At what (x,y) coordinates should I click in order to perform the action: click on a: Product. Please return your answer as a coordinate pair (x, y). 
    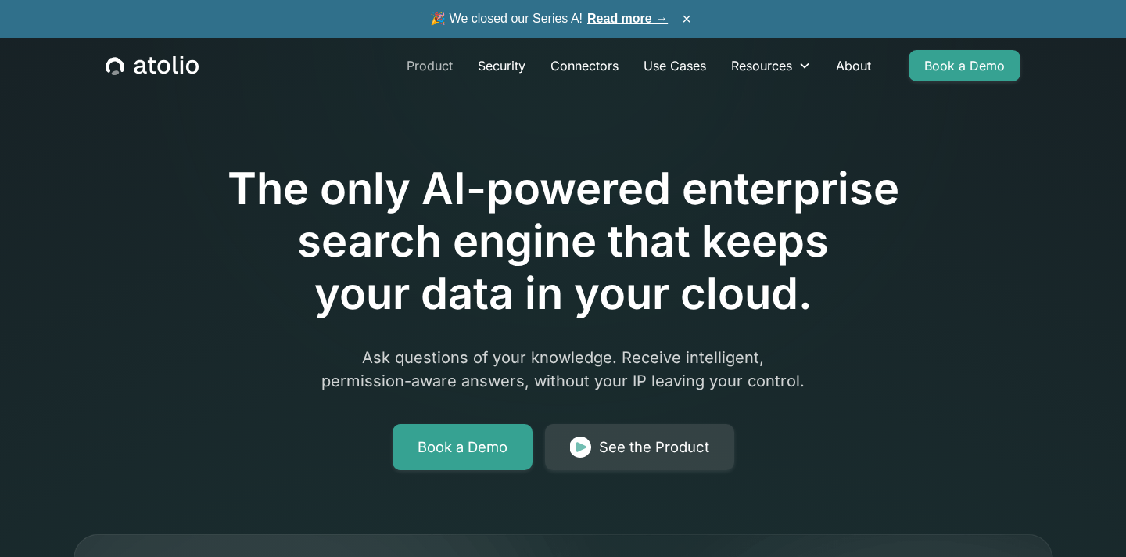
    Looking at the image, I should click on (429, 66).